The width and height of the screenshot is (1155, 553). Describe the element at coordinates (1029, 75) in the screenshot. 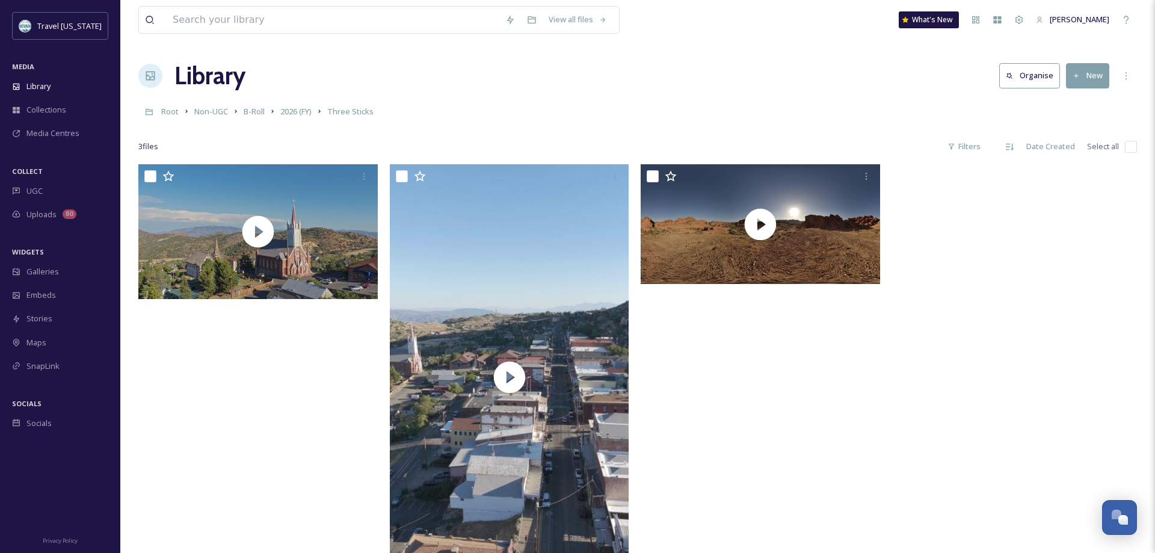

I see `a: Organise` at that location.